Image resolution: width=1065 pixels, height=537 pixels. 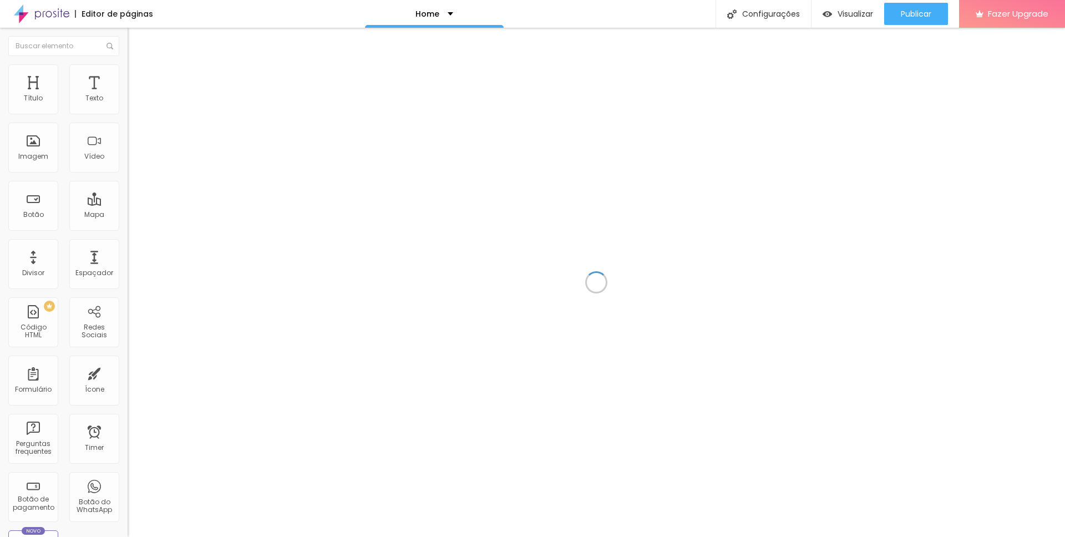 What do you see at coordinates (916, 14) in the screenshot?
I see `button: Publicar` at bounding box center [916, 14].